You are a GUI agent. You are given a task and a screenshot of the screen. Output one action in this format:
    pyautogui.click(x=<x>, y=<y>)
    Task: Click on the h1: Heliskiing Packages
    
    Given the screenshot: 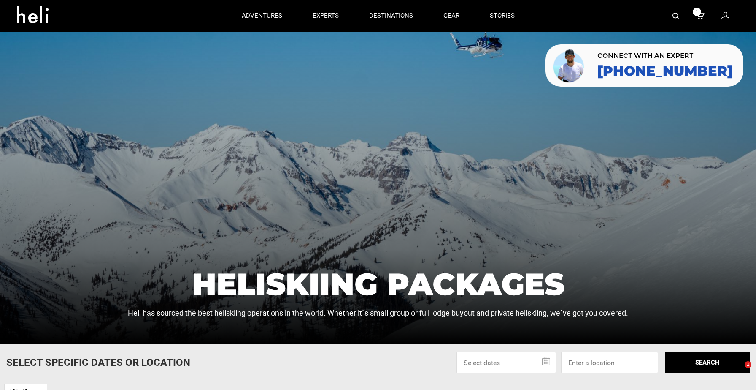 What is the action you would take?
    pyautogui.click(x=378, y=284)
    